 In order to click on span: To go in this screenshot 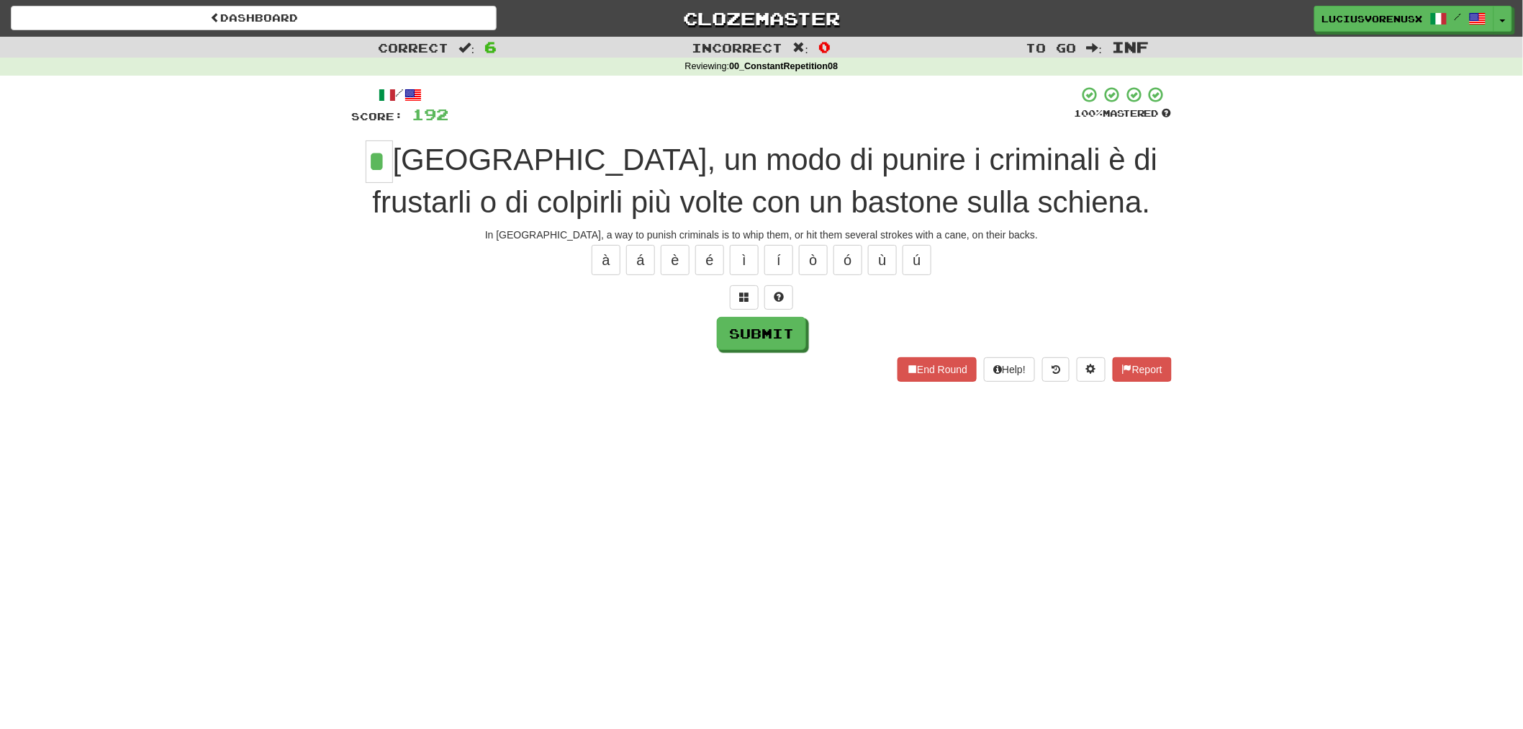, I will do `click(1052, 48)`.